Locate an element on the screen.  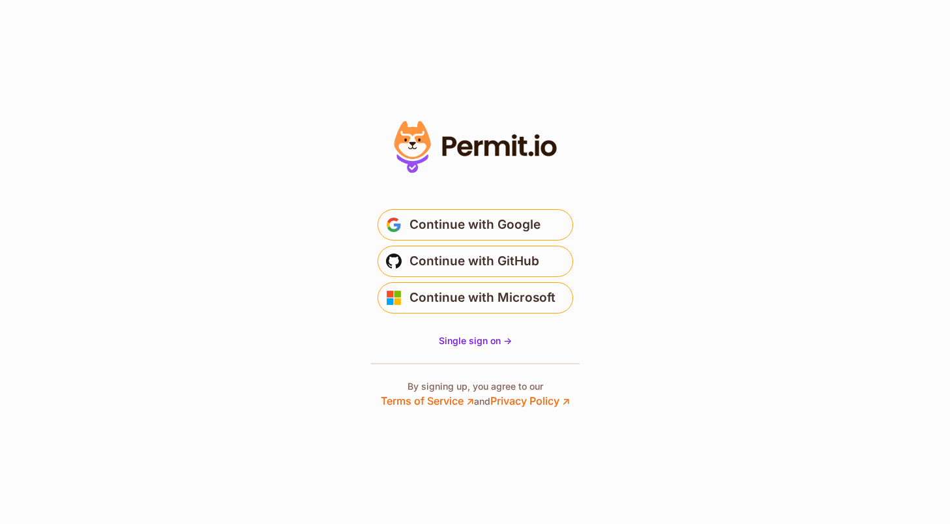
button: Continue with Google is located at coordinates (476, 225).